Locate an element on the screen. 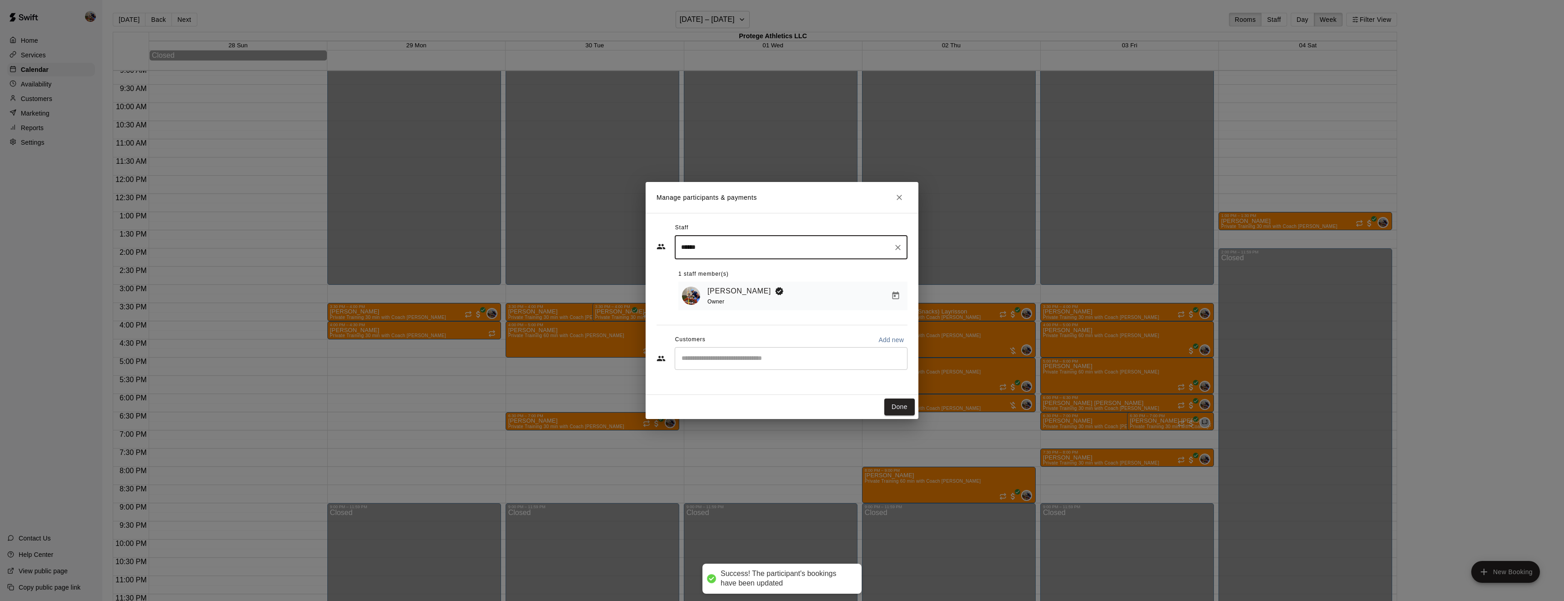  p: Manage participants & payments is located at coordinates (706, 197).